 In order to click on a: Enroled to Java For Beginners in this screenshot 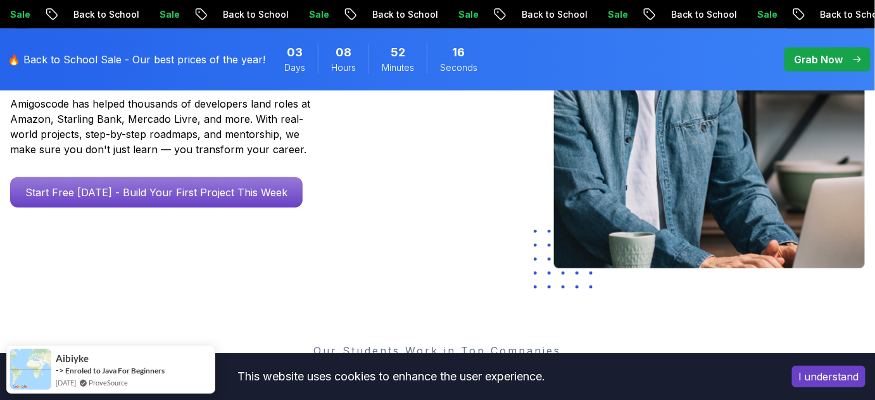, I will do `click(115, 370)`.